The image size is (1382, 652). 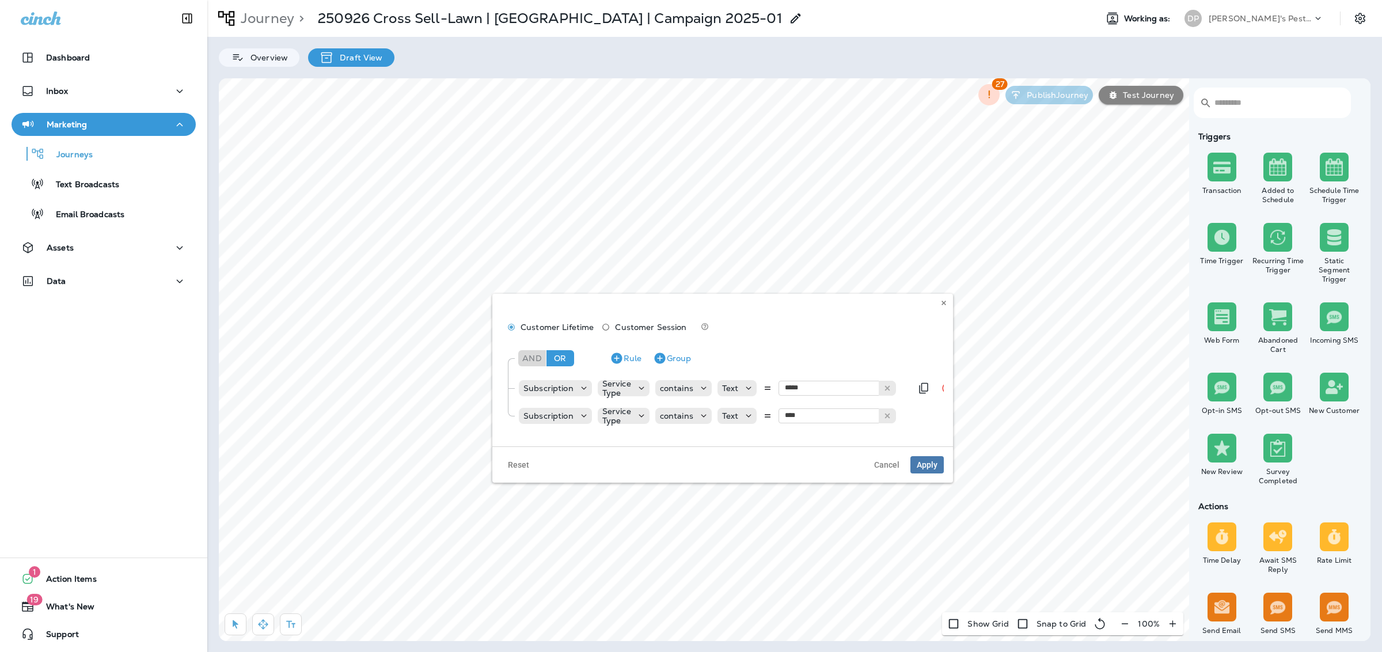 What do you see at coordinates (1061, 624) in the screenshot?
I see `p: Snap to Grid` at bounding box center [1061, 624].